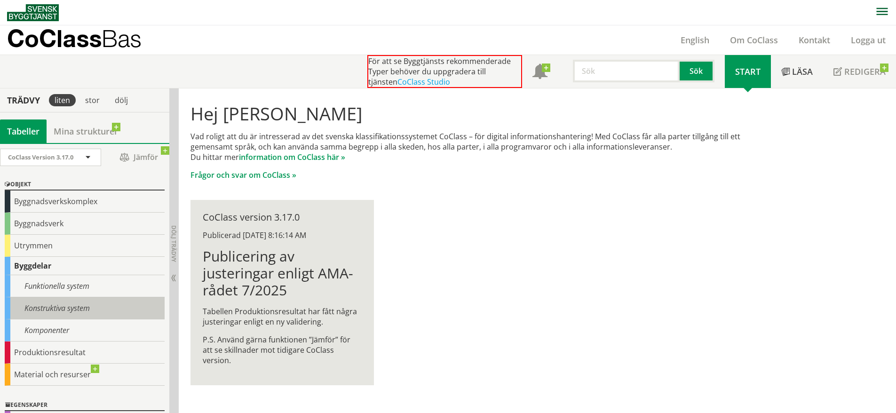 Image resolution: width=896 pixels, height=413 pixels. What do you see at coordinates (626, 71) in the screenshot?
I see `input: Sök` at bounding box center [626, 71].